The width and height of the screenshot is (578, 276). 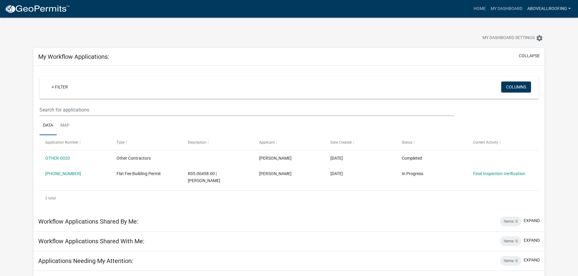 What do you see at coordinates (289, 139) in the screenshot?
I see `div: collapse` at bounding box center [289, 139].